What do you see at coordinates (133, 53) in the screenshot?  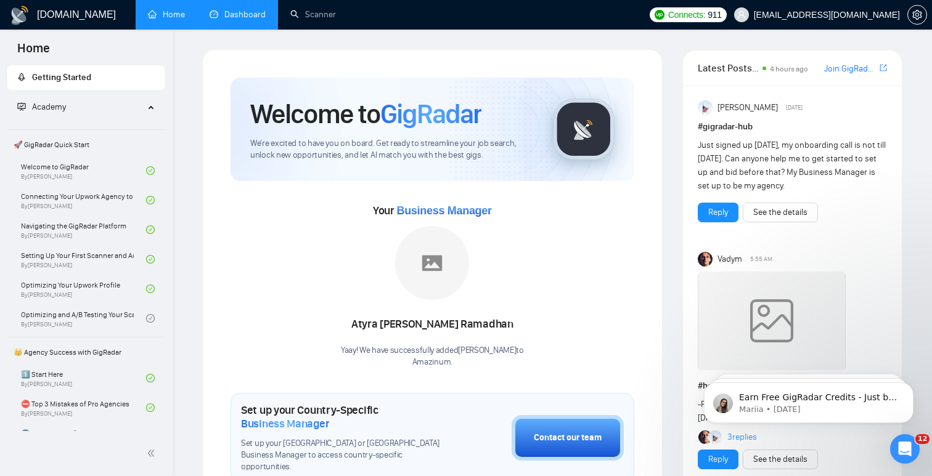 I see `p: Message from Mariia, sent 1w ago` at bounding box center [133, 53].